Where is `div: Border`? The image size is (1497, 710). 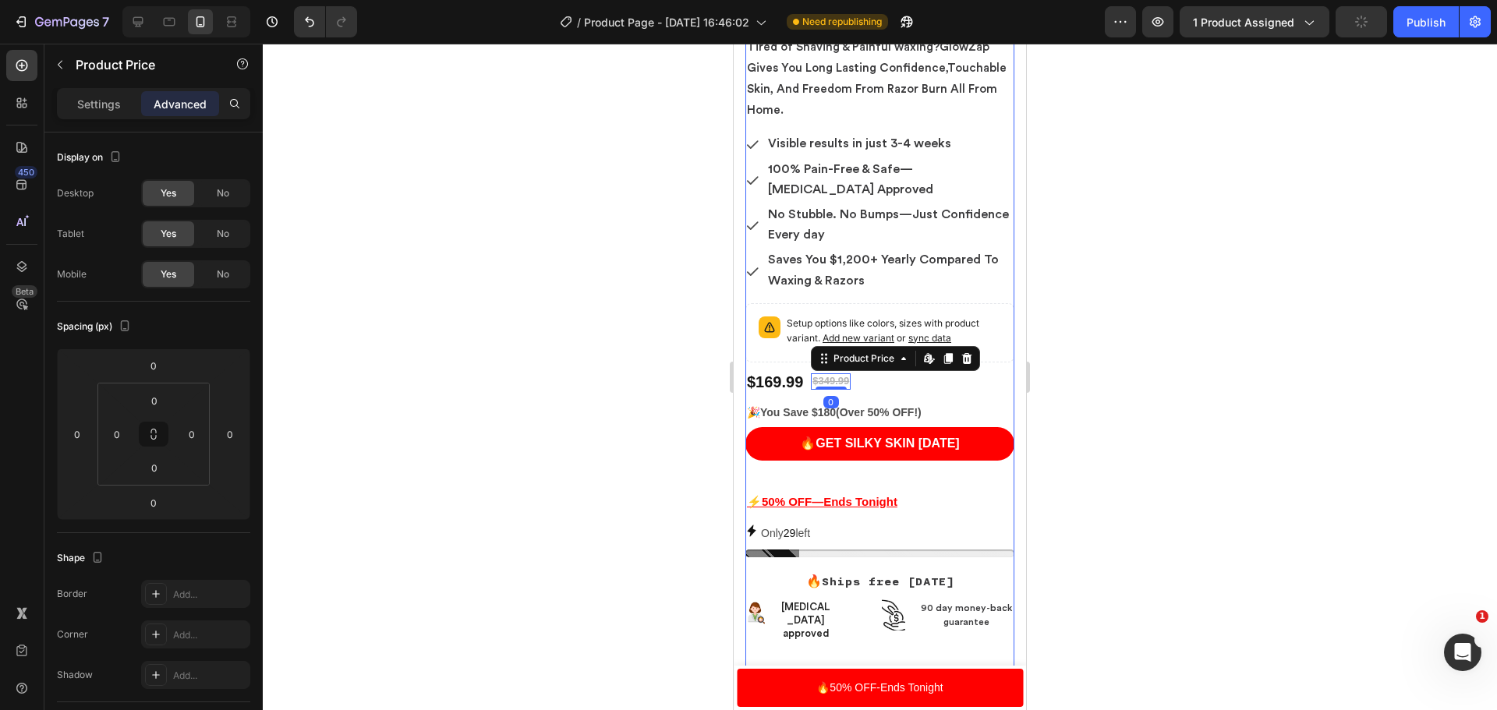
div: Border is located at coordinates (72, 594).